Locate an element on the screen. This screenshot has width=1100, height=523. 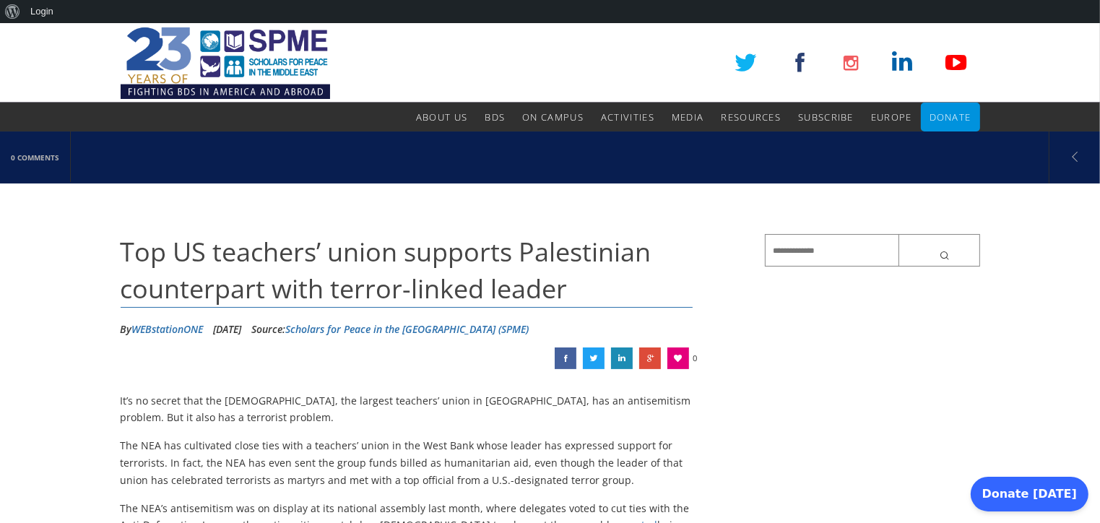
span: Europe is located at coordinates (891, 117).